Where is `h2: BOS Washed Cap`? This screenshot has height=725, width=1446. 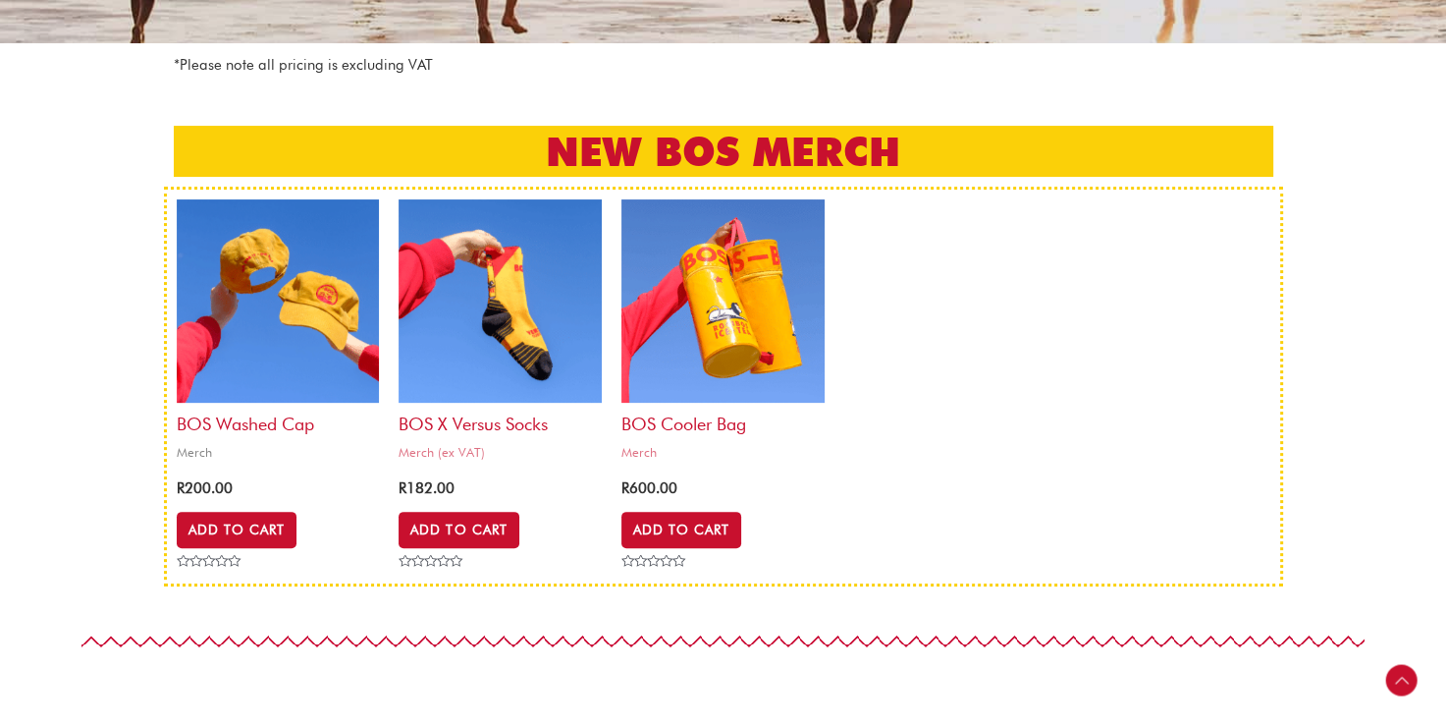 h2: BOS Washed Cap is located at coordinates (278, 418).